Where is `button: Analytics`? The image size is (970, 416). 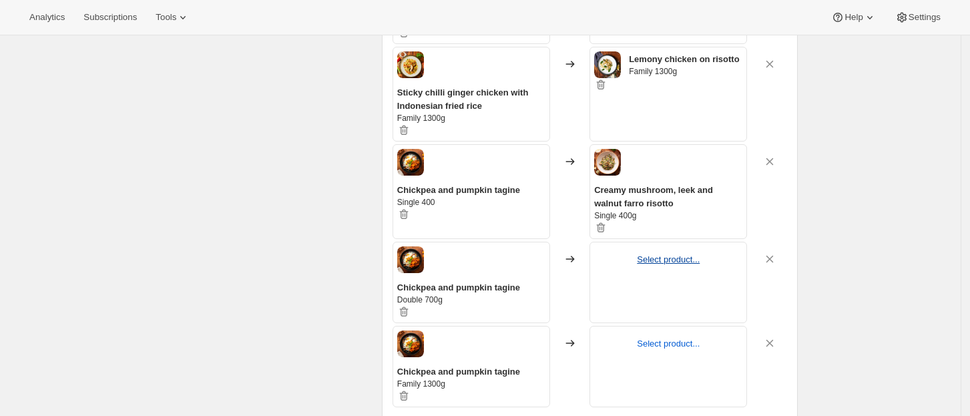
button: Analytics is located at coordinates (47, 17).